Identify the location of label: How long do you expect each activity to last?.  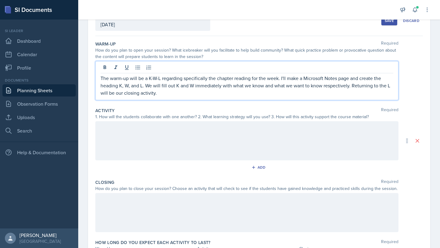
(153, 243).